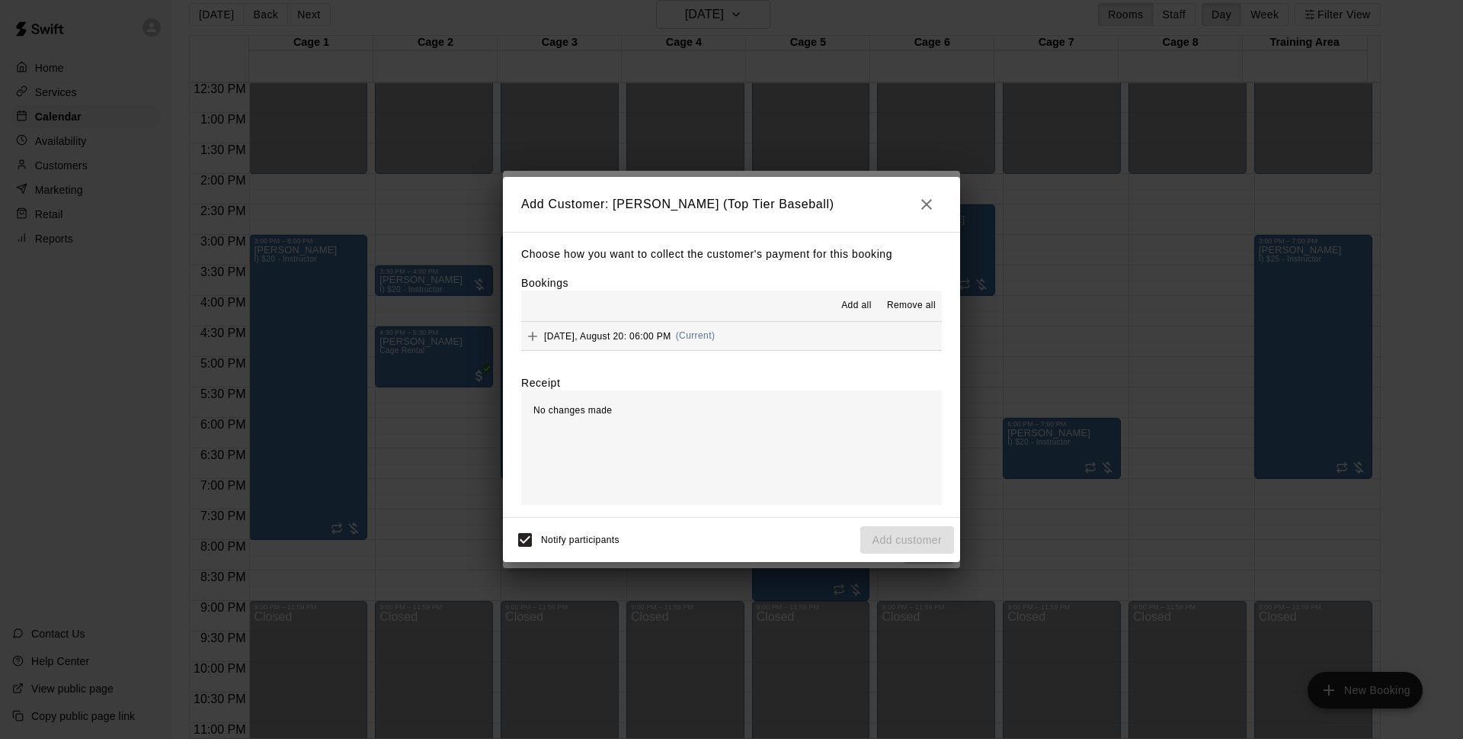  I want to click on span: Add all, so click(857, 306).